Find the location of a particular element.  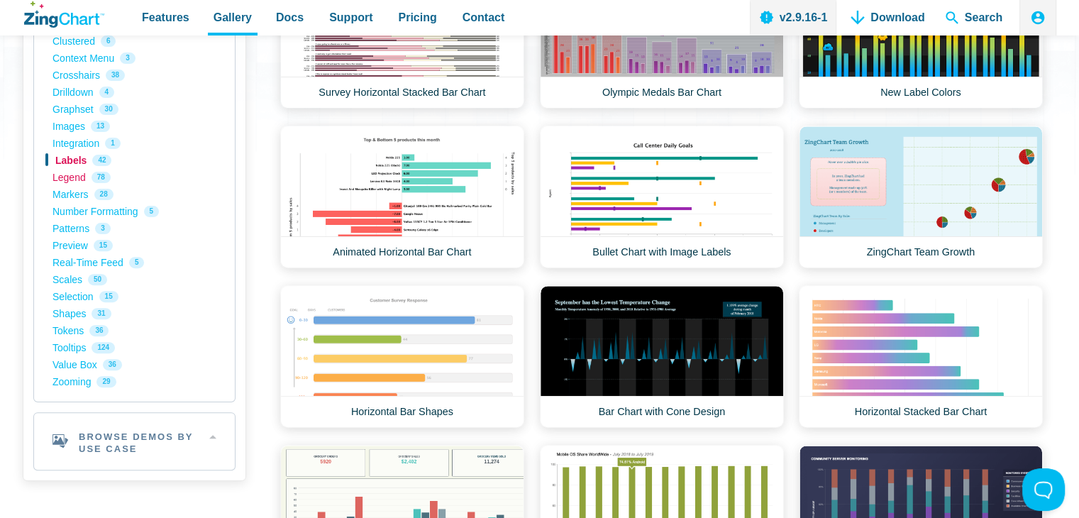

a: Animated Horizontal Bar Chart is located at coordinates (402, 196).